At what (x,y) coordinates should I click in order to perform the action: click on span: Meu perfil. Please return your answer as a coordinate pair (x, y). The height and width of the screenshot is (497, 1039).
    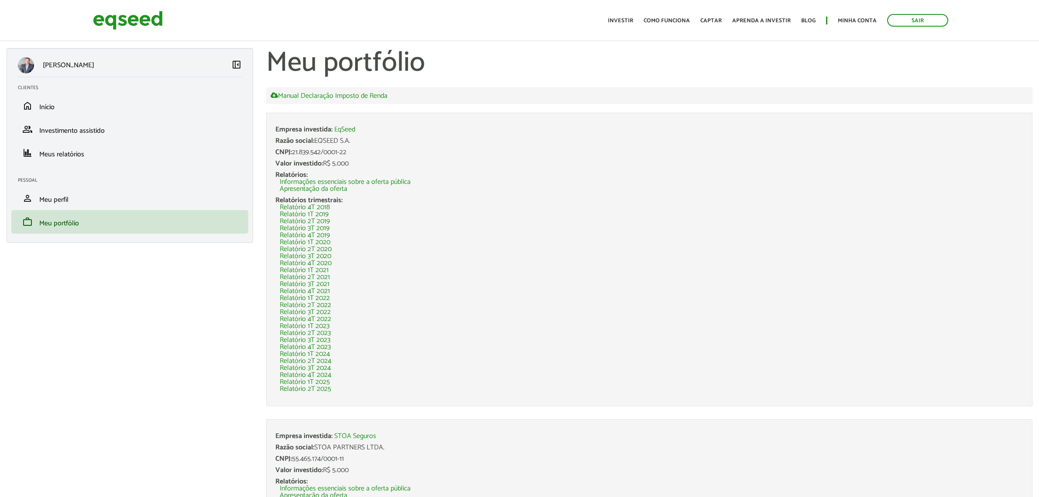
    Looking at the image, I should click on (54, 199).